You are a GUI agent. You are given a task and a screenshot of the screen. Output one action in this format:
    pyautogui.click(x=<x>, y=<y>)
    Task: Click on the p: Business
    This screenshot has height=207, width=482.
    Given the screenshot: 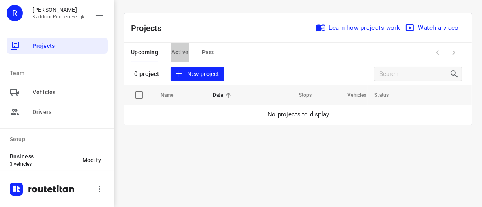 What is the action you would take?
    pyautogui.click(x=43, y=156)
    